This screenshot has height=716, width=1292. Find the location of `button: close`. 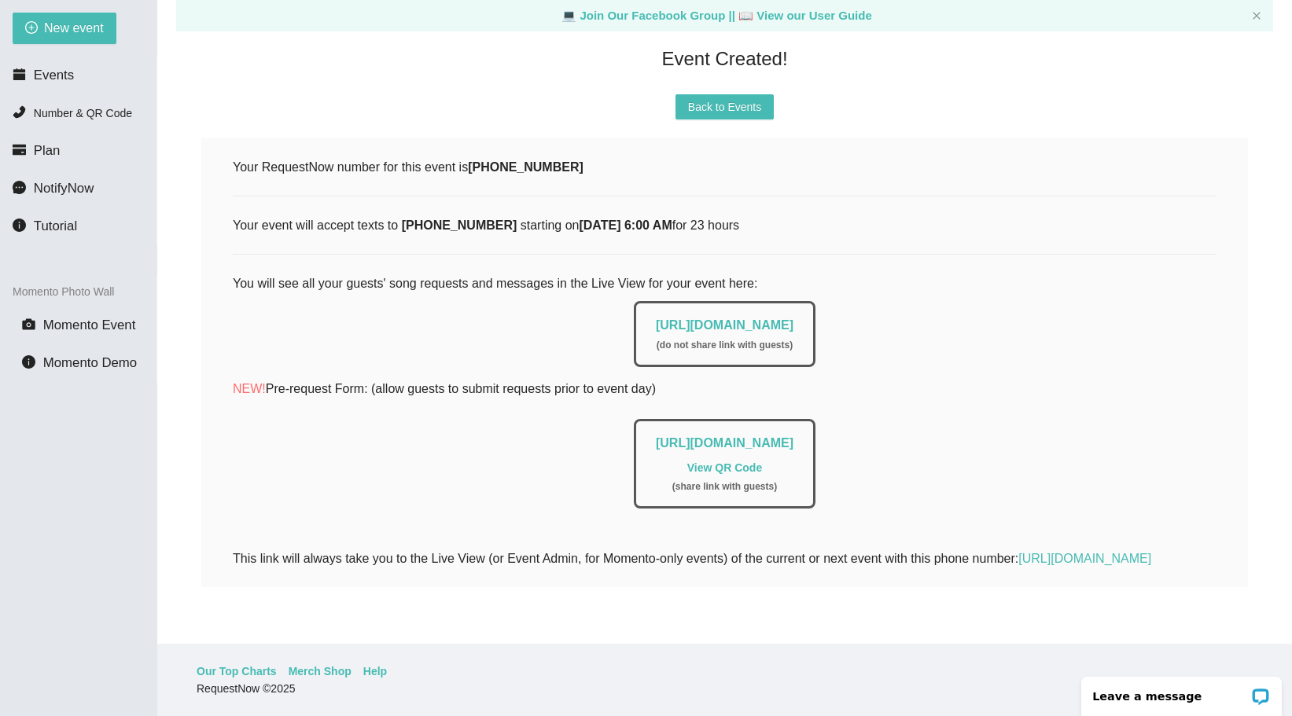

button: close is located at coordinates (1257, 16).